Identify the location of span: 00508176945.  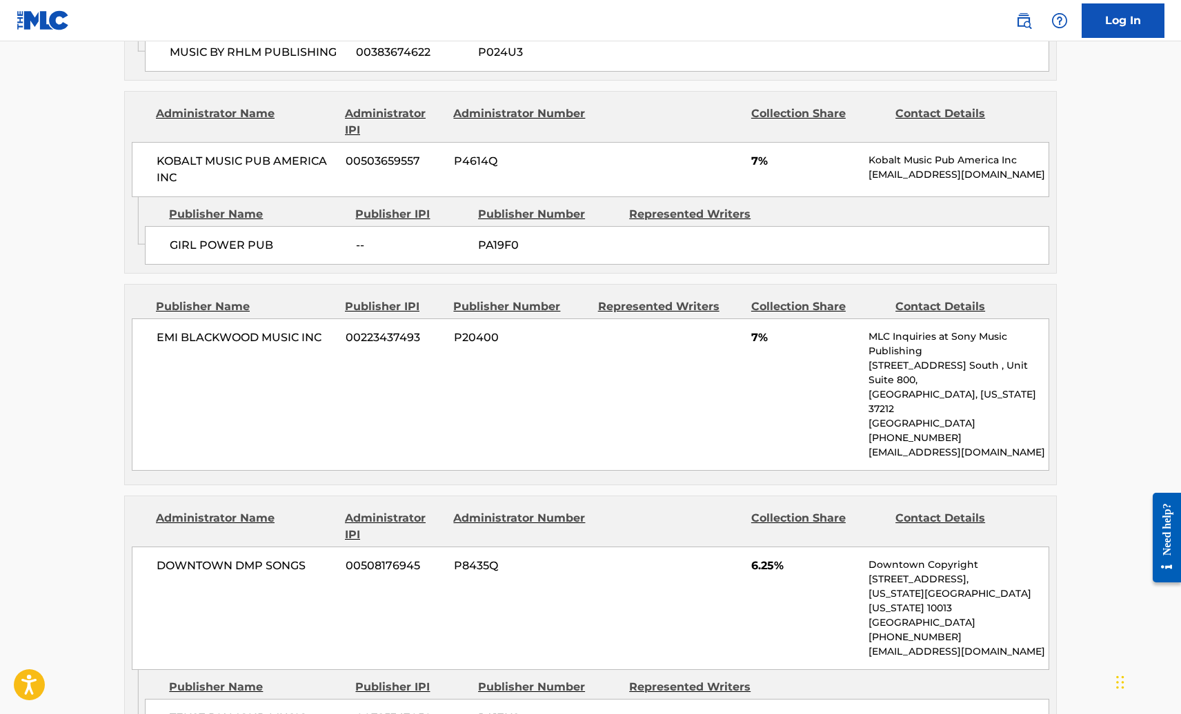
(394, 566).